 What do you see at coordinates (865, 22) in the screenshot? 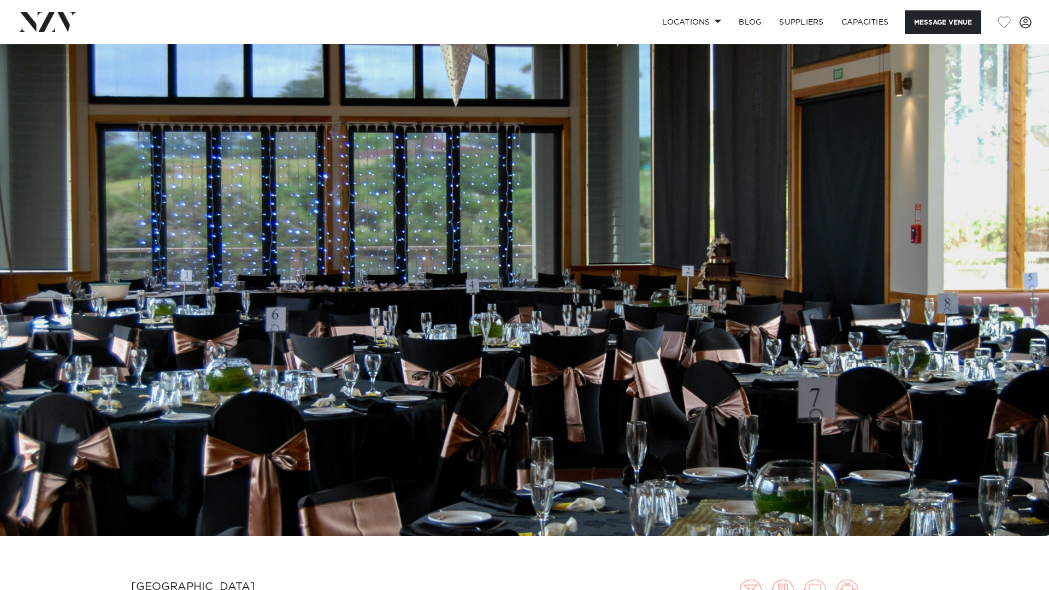
I see `a: Capacities` at bounding box center [865, 22].